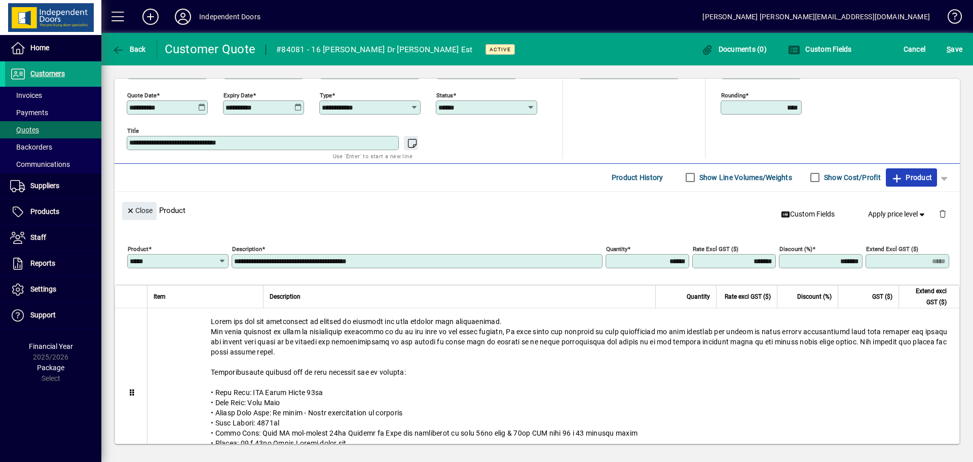  I want to click on span: Backorders, so click(31, 147).